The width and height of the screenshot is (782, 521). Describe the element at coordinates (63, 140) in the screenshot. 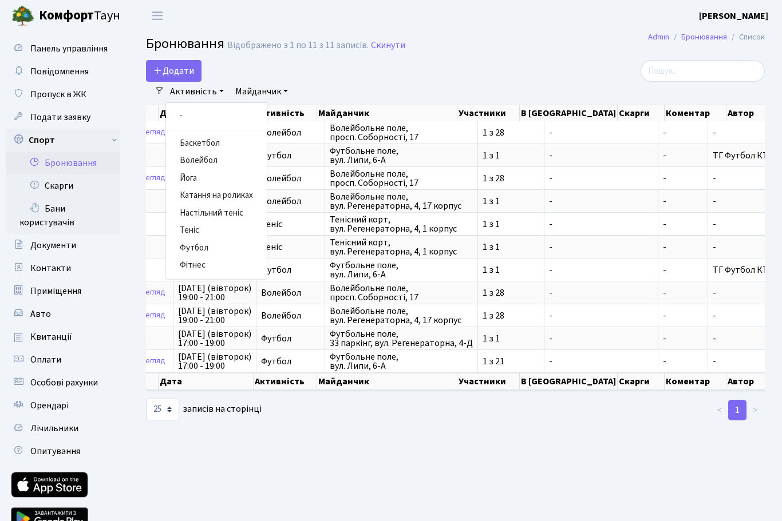

I see `a: Спорт` at that location.